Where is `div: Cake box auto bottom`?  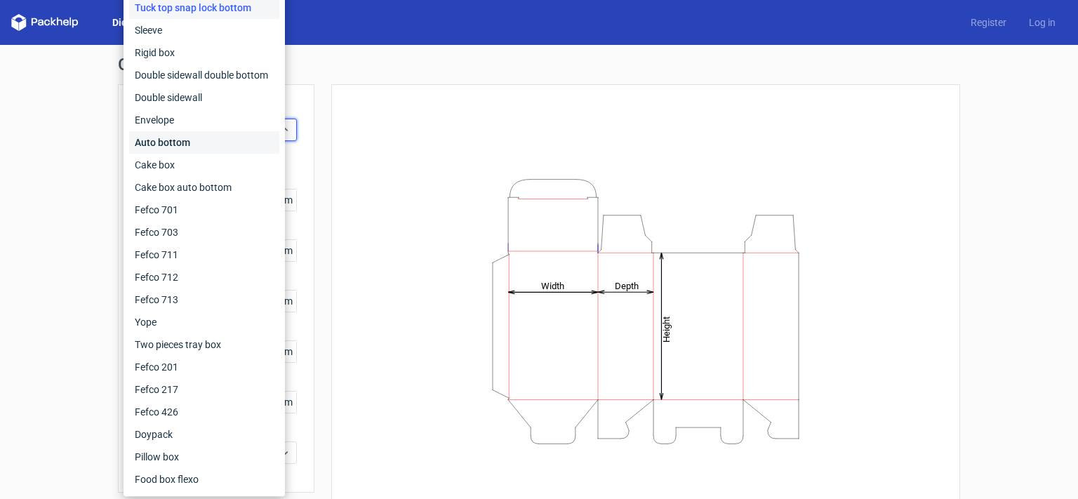
div: Cake box auto bottom is located at coordinates (204, 187).